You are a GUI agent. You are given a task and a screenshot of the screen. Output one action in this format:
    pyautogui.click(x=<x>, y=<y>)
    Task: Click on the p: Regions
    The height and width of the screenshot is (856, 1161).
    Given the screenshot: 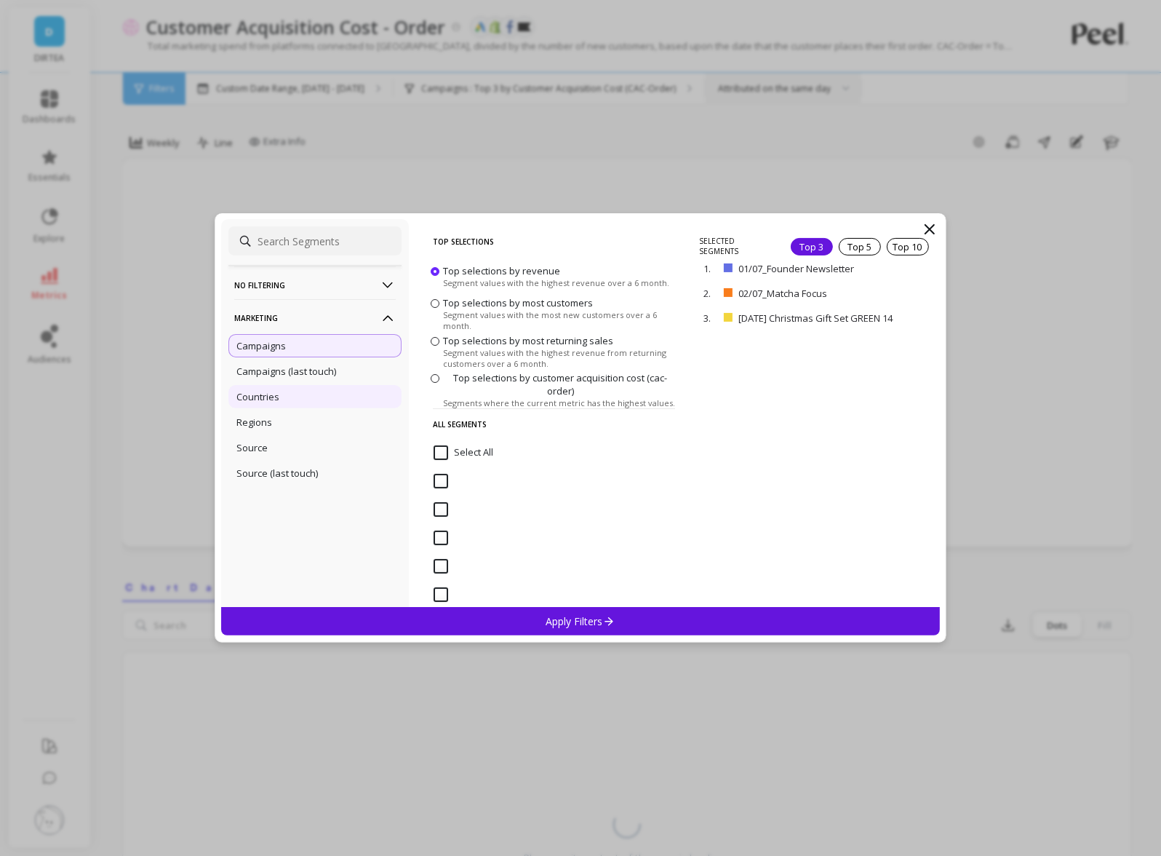 What is the action you would take?
    pyautogui.click(x=254, y=422)
    